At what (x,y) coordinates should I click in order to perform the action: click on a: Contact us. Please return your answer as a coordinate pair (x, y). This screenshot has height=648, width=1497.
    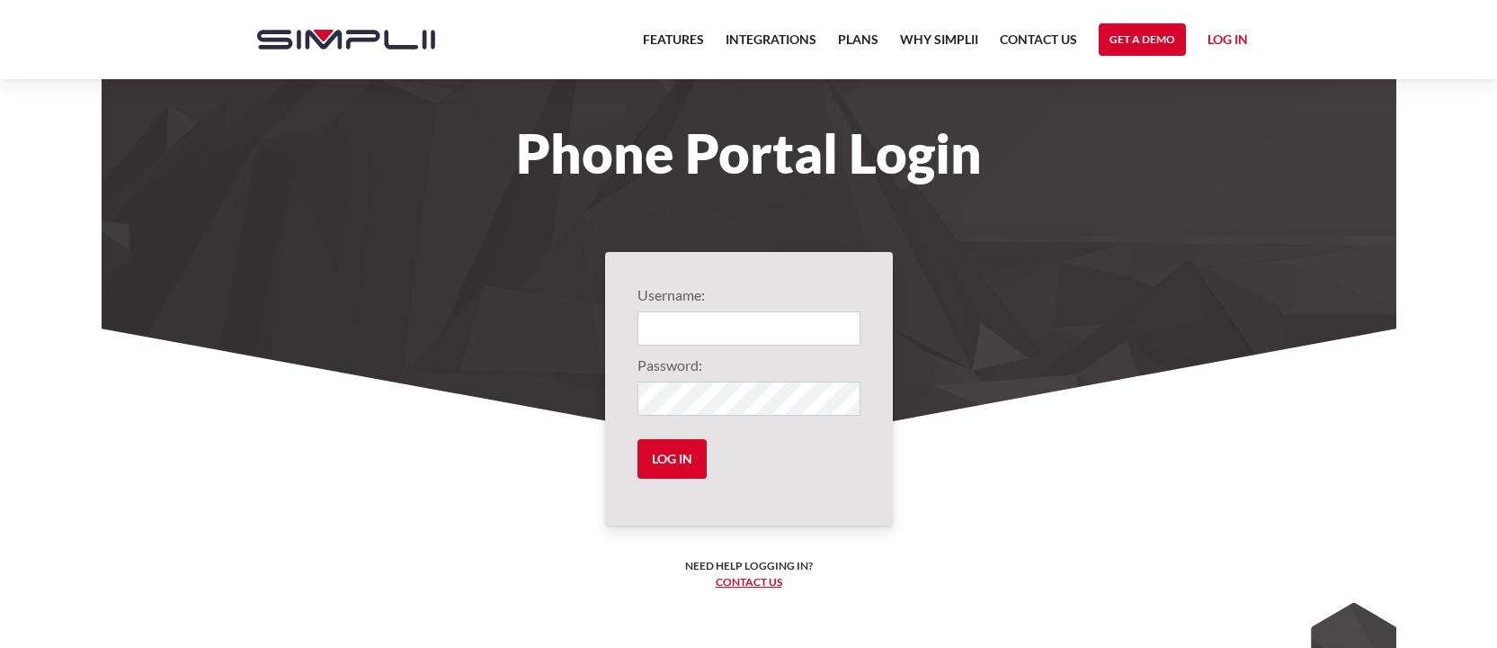
    Looking at the image, I should click on (749, 581).